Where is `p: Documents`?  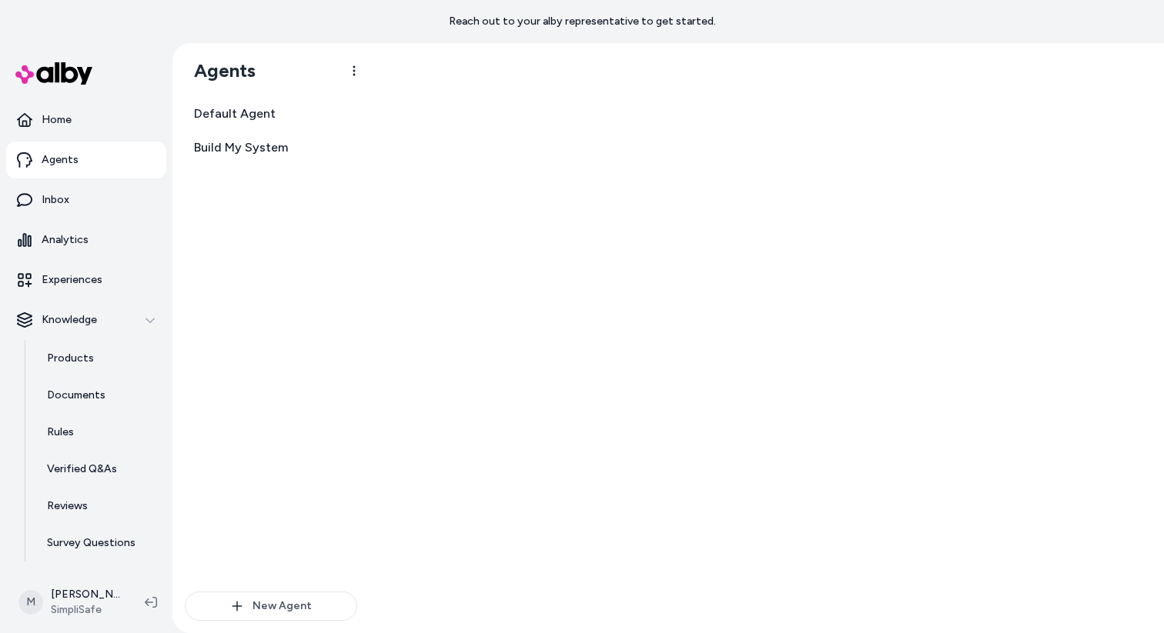 p: Documents is located at coordinates (76, 396).